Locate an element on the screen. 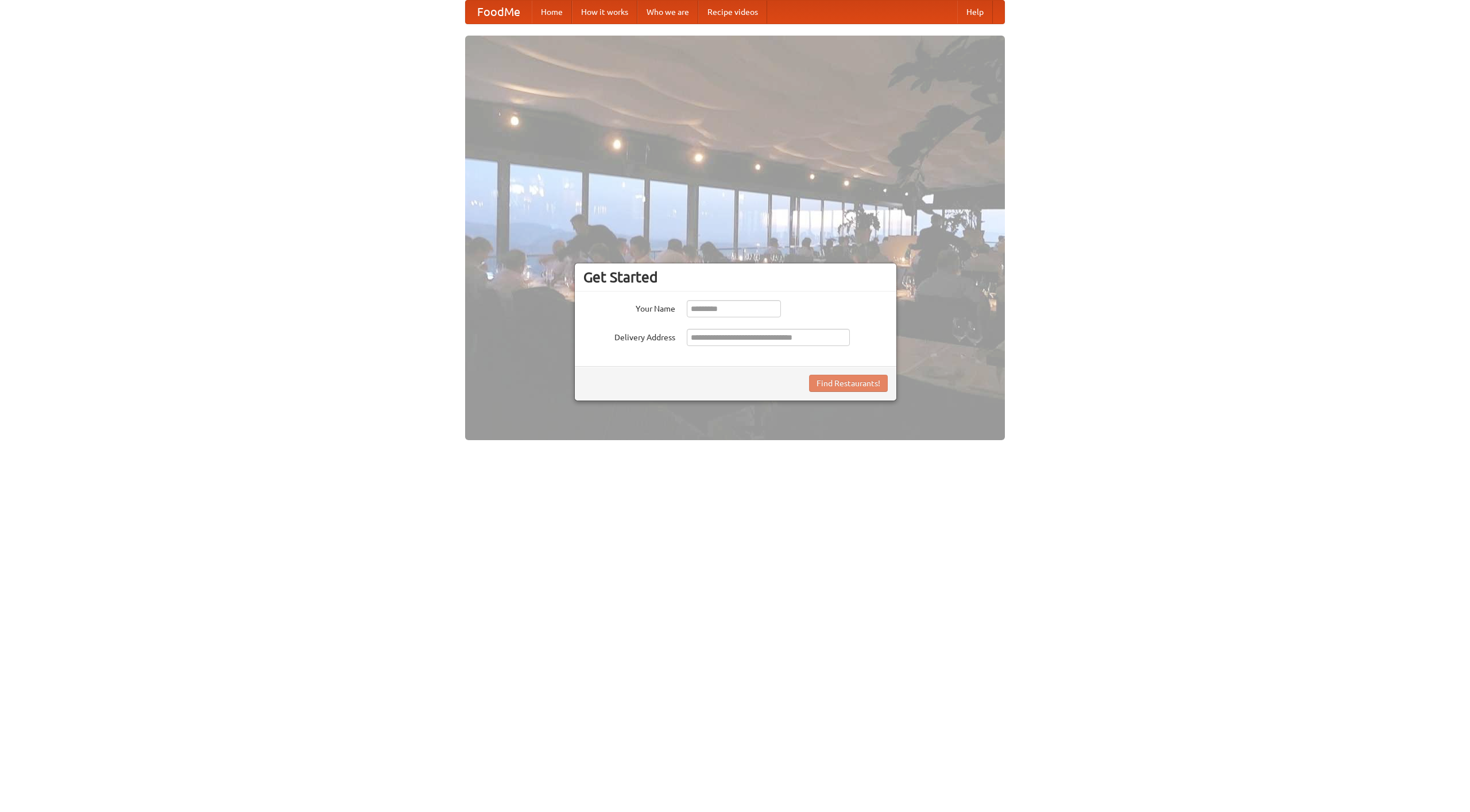 Image resolution: width=1470 pixels, height=812 pixels. a: Who we are is located at coordinates (668, 12).